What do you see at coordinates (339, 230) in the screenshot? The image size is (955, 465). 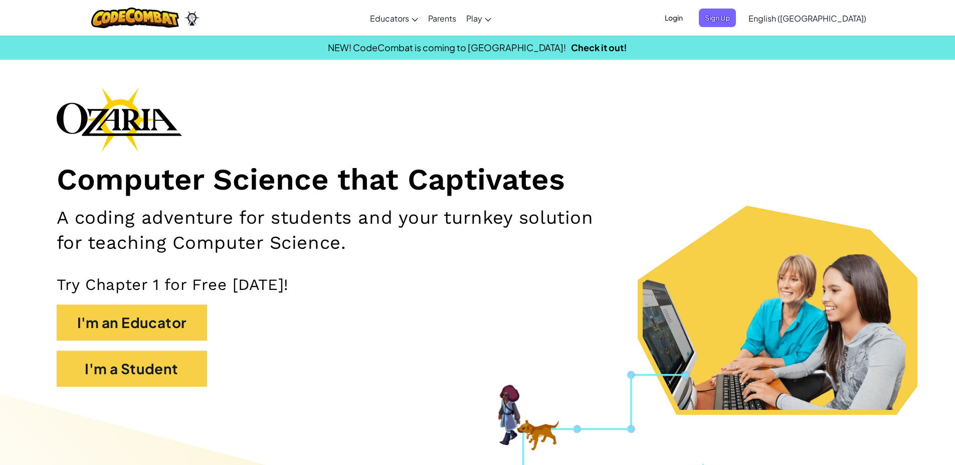 I see `h2: A coding adventure for students and your turnkey solution for teaching Computer Science.` at bounding box center [339, 230].